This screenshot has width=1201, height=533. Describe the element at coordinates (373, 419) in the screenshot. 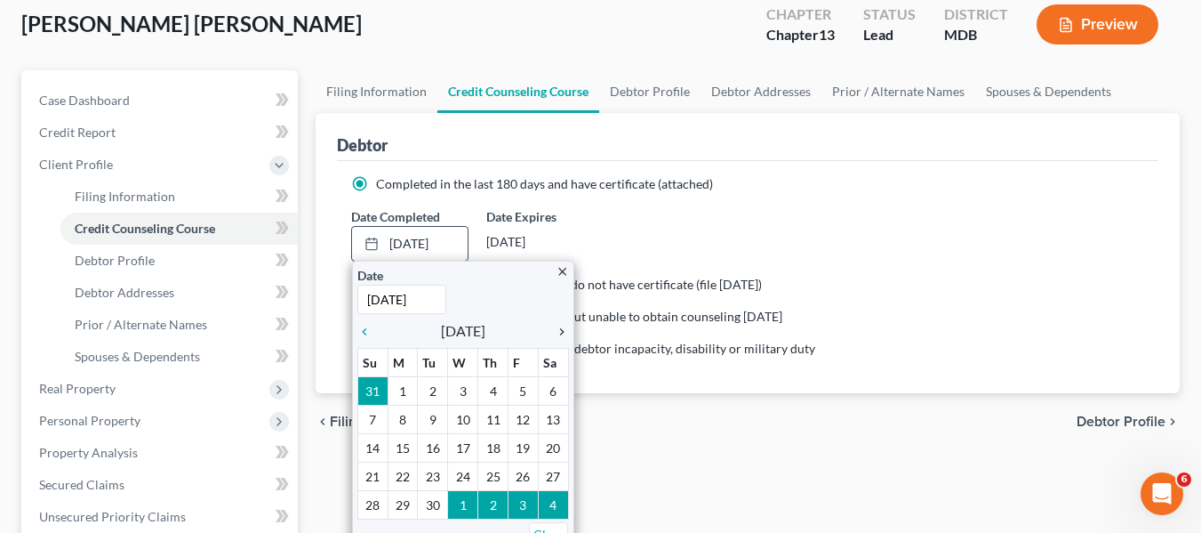

I see `td: 7` at that location.